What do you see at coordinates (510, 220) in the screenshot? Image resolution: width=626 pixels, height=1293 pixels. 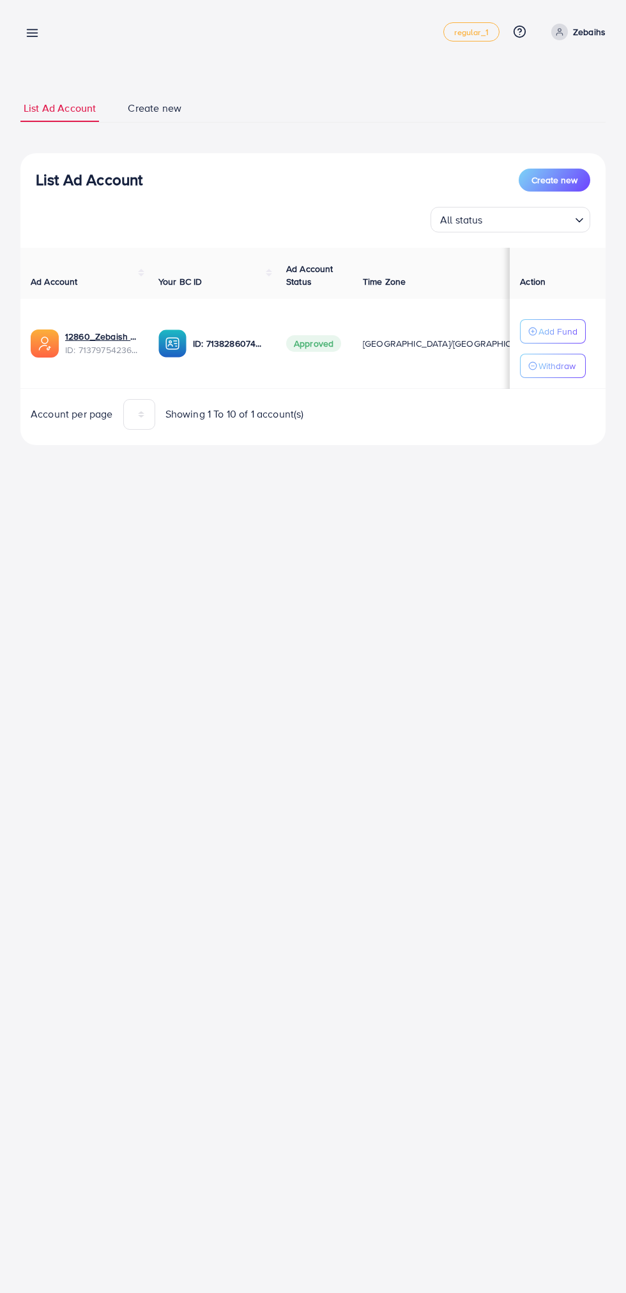 I see `div: Search for option` at bounding box center [510, 220].